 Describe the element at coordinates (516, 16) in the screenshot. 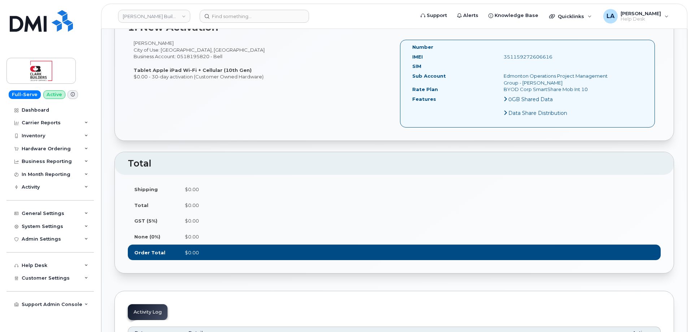

I see `span: Knowledge Base` at that location.